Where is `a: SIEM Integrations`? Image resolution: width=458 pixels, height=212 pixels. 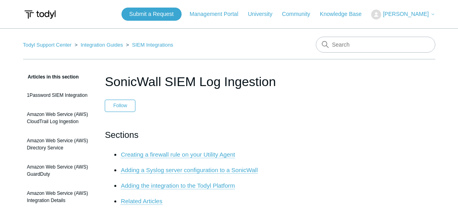 a: SIEM Integrations is located at coordinates (153, 45).